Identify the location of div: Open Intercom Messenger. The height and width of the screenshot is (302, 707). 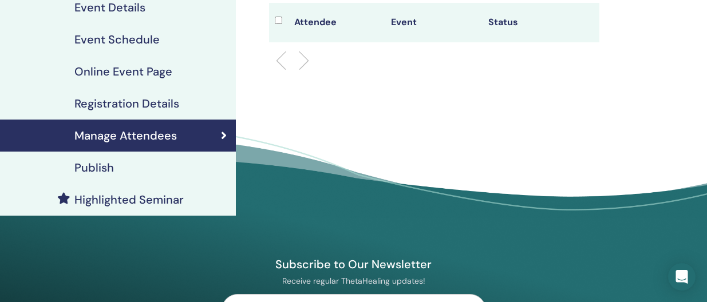
(682, 277).